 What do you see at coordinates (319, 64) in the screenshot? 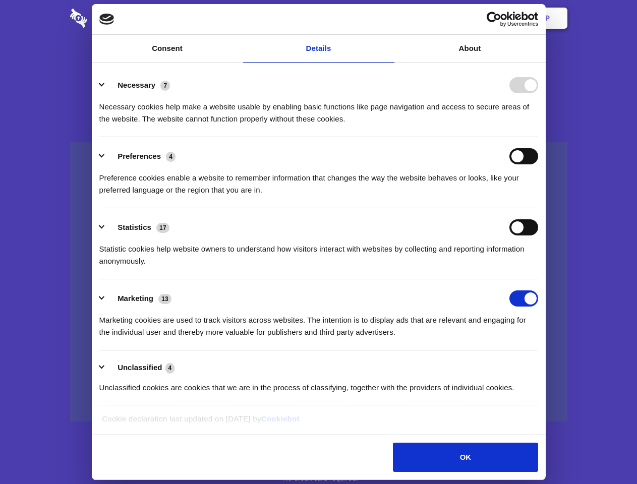
I see `h1: Eliminate Slack Data Loss.` at bounding box center [319, 64].